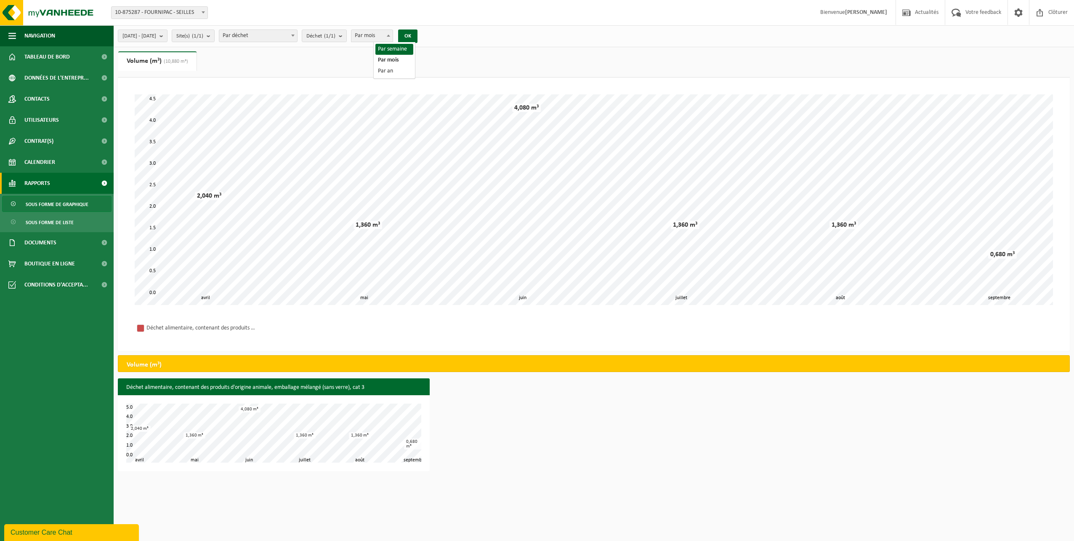  What do you see at coordinates (321, 36) in the screenshot?
I see `span: Déchet` at bounding box center [321, 36].